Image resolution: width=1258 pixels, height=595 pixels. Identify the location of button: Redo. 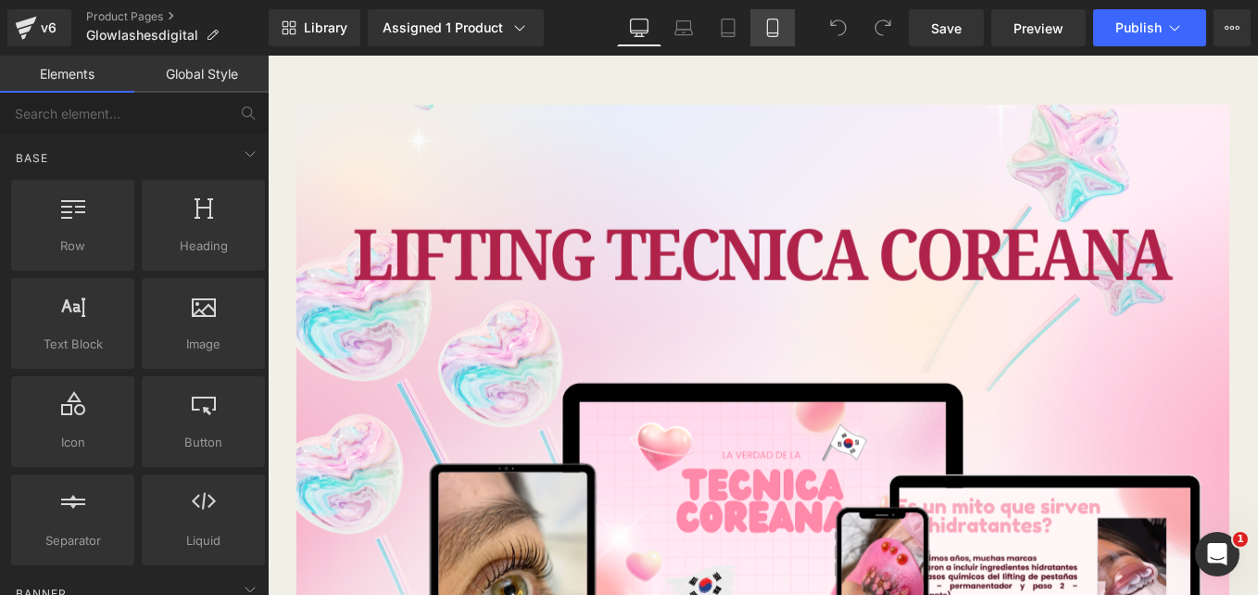
(883, 28).